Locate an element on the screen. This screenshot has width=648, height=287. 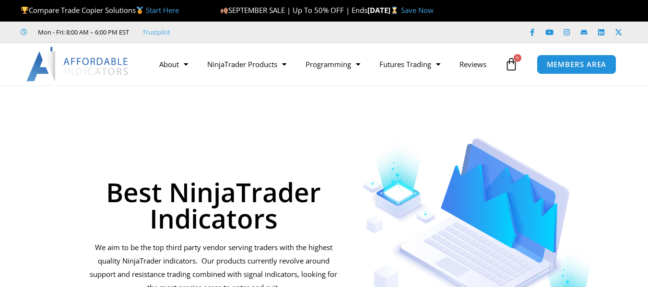
span: Compare Trade Copier Solutions is located at coordinates (100, 10).